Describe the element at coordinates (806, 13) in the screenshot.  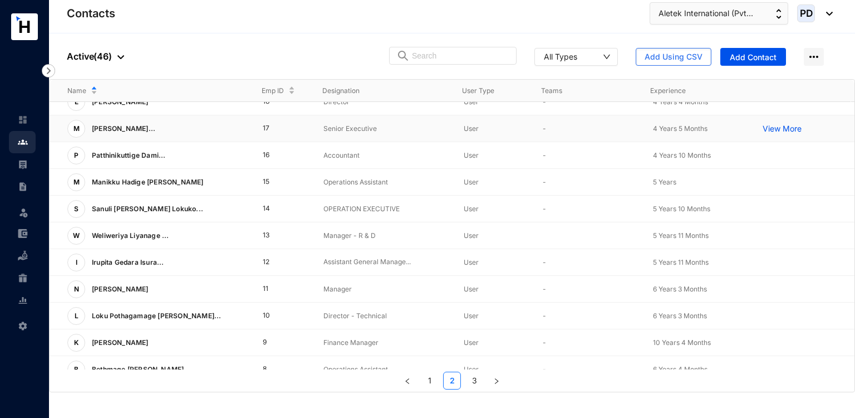
I see `span: PD` at that location.